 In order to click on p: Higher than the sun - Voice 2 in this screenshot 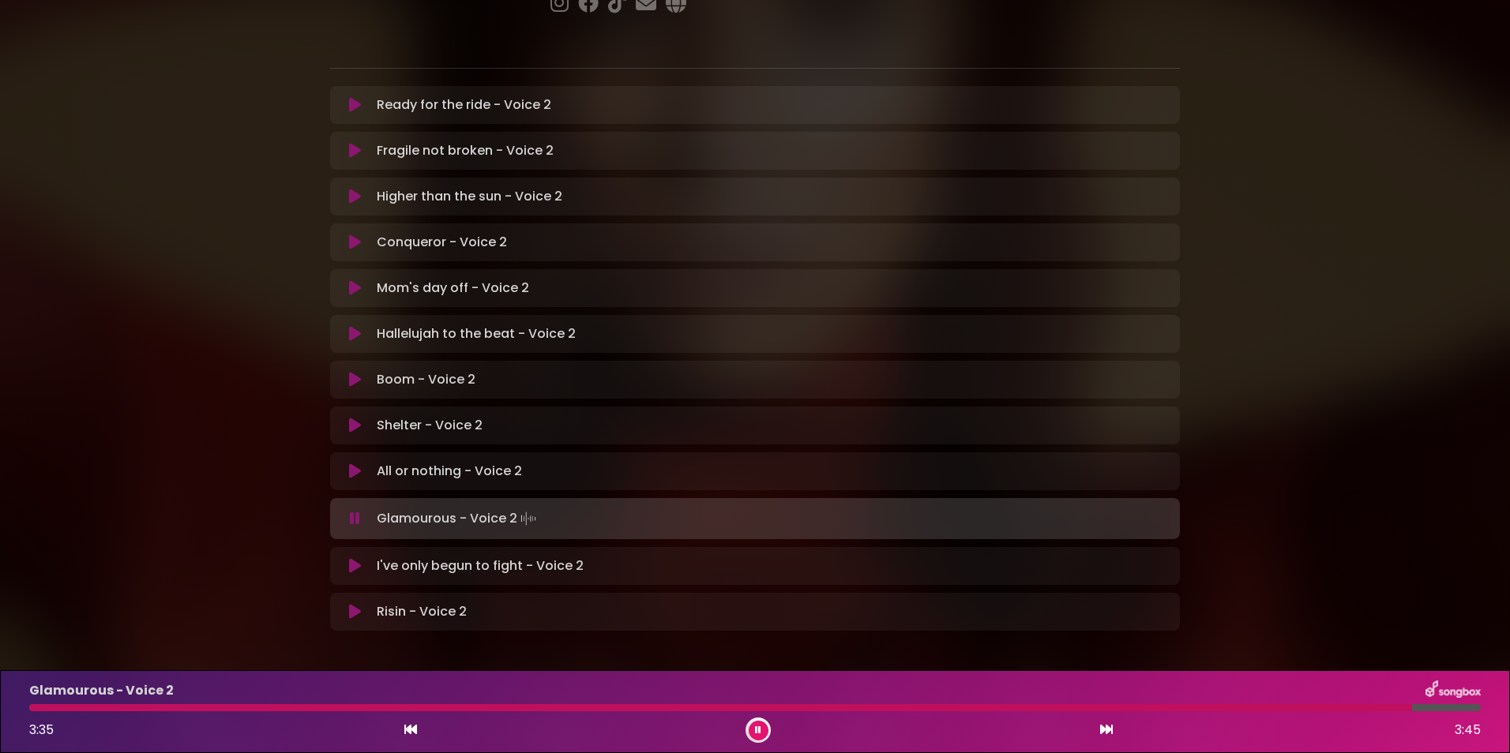, I will do `click(469, 197)`.